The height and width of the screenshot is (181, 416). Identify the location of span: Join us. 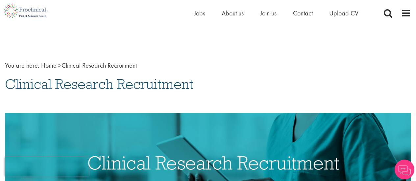
(268, 13).